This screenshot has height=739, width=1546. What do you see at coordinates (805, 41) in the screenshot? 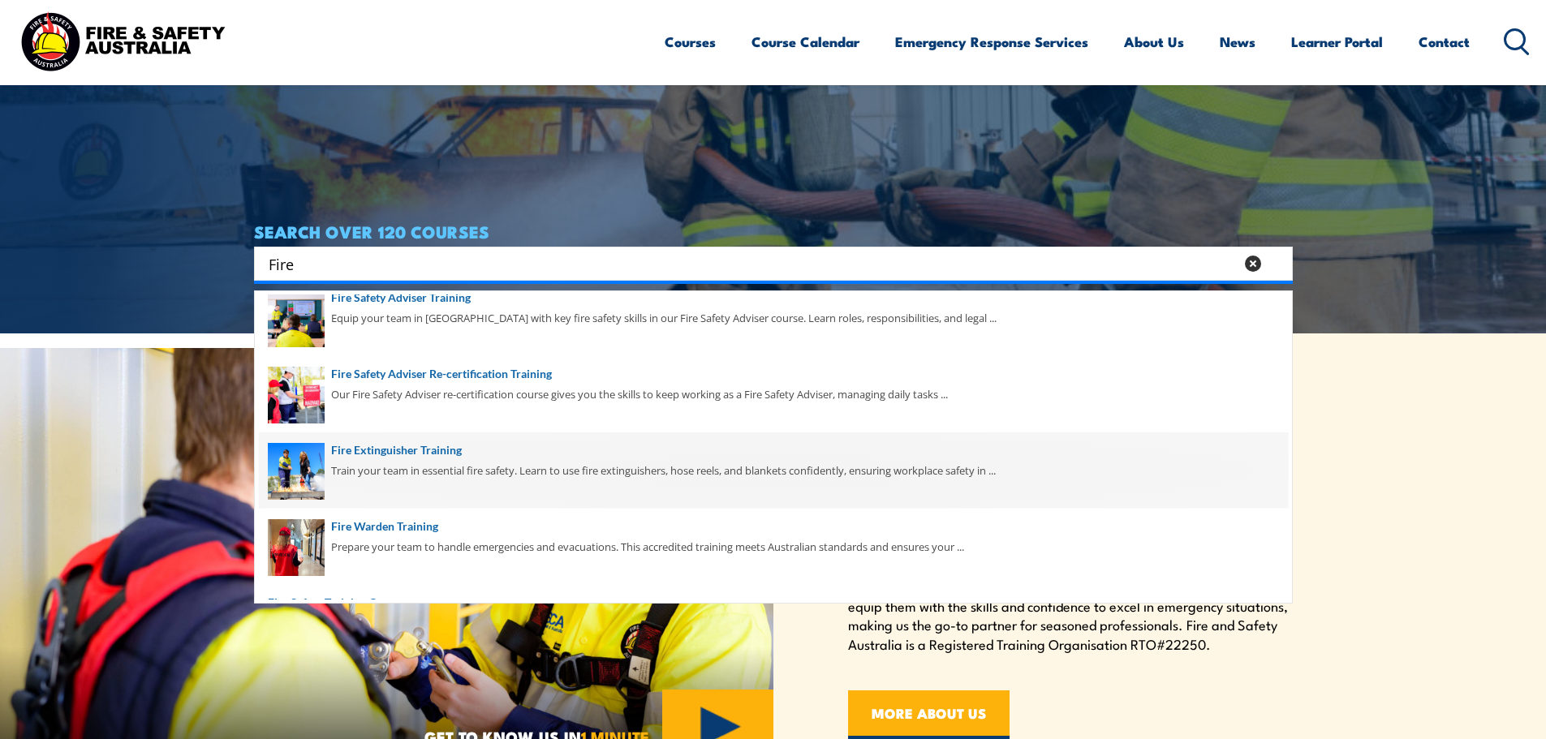
I see `a: Course Calendar` at bounding box center [805, 41].